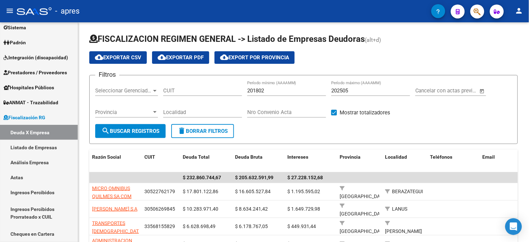  Describe the element at coordinates (196, 157) in the screenshot. I see `span: Deuda Total` at that location.